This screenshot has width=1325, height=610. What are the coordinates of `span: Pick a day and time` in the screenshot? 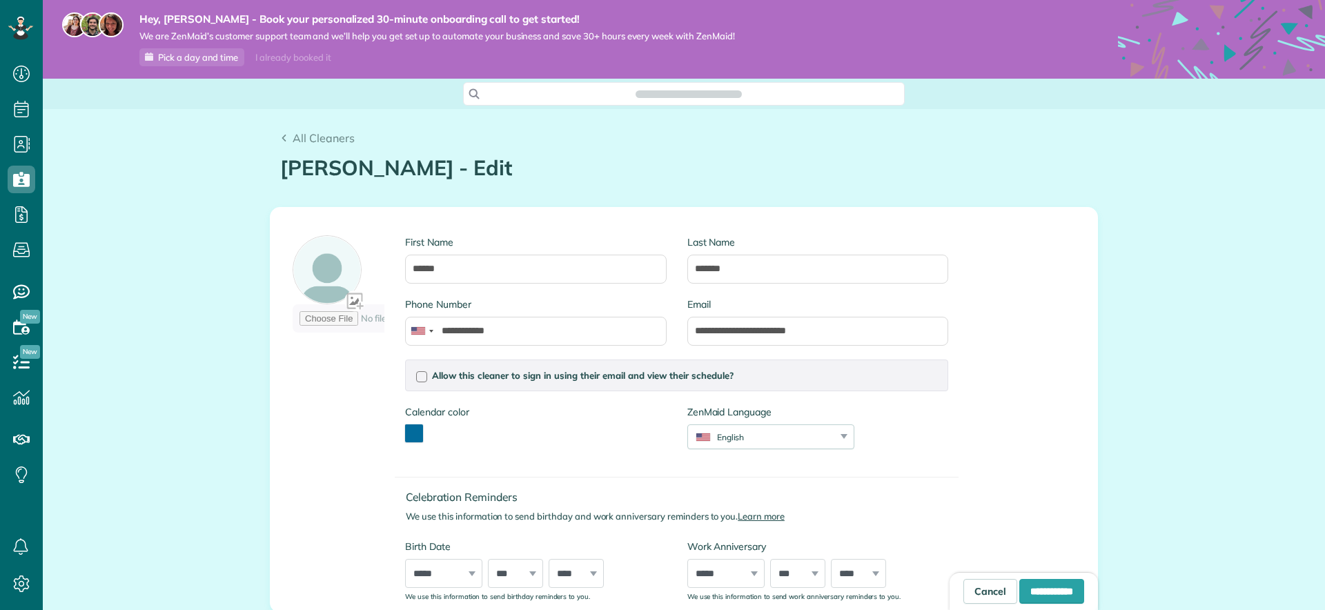 It's located at (198, 57).